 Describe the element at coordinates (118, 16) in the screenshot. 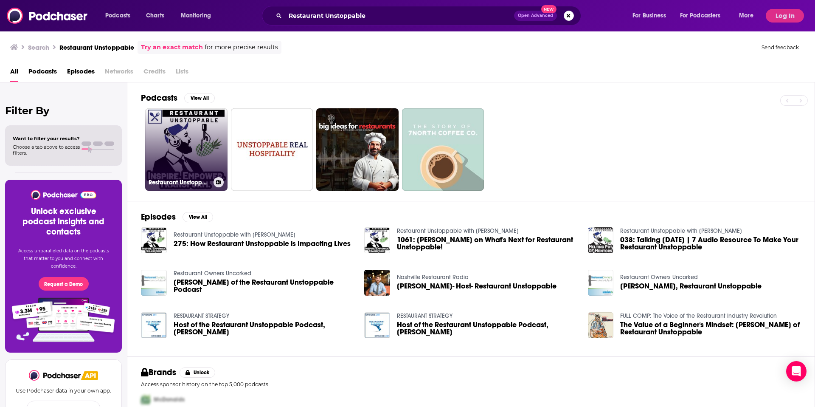

I see `span: Podcasts` at that location.